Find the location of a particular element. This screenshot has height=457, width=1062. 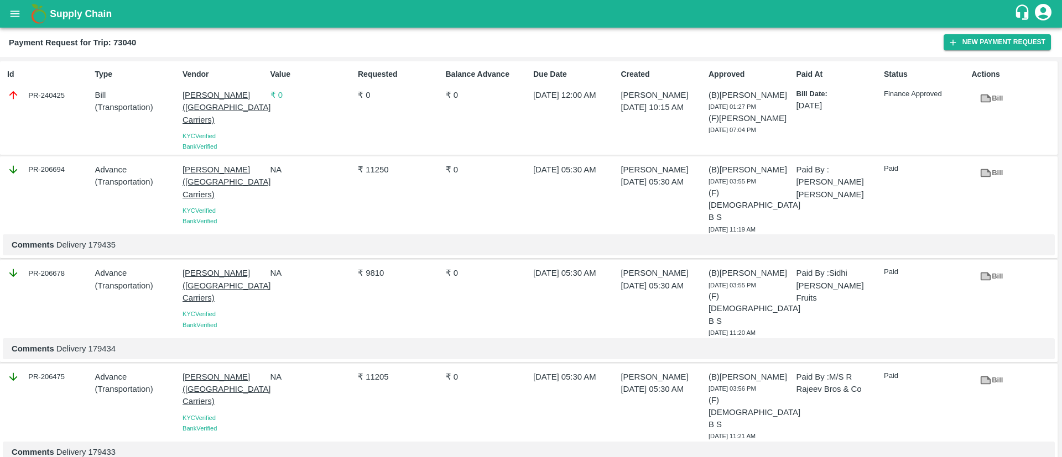

p: Actions is located at coordinates (1013, 74).